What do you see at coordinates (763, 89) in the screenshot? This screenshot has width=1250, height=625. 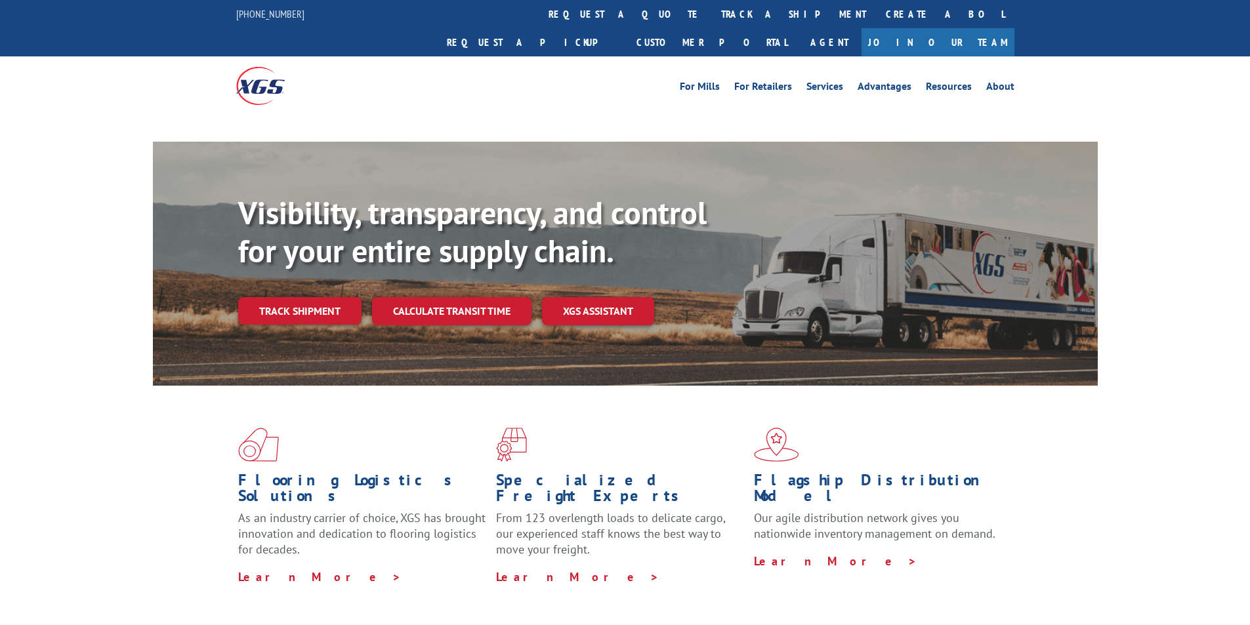 I see `a: For Retailers` at bounding box center [763, 89].